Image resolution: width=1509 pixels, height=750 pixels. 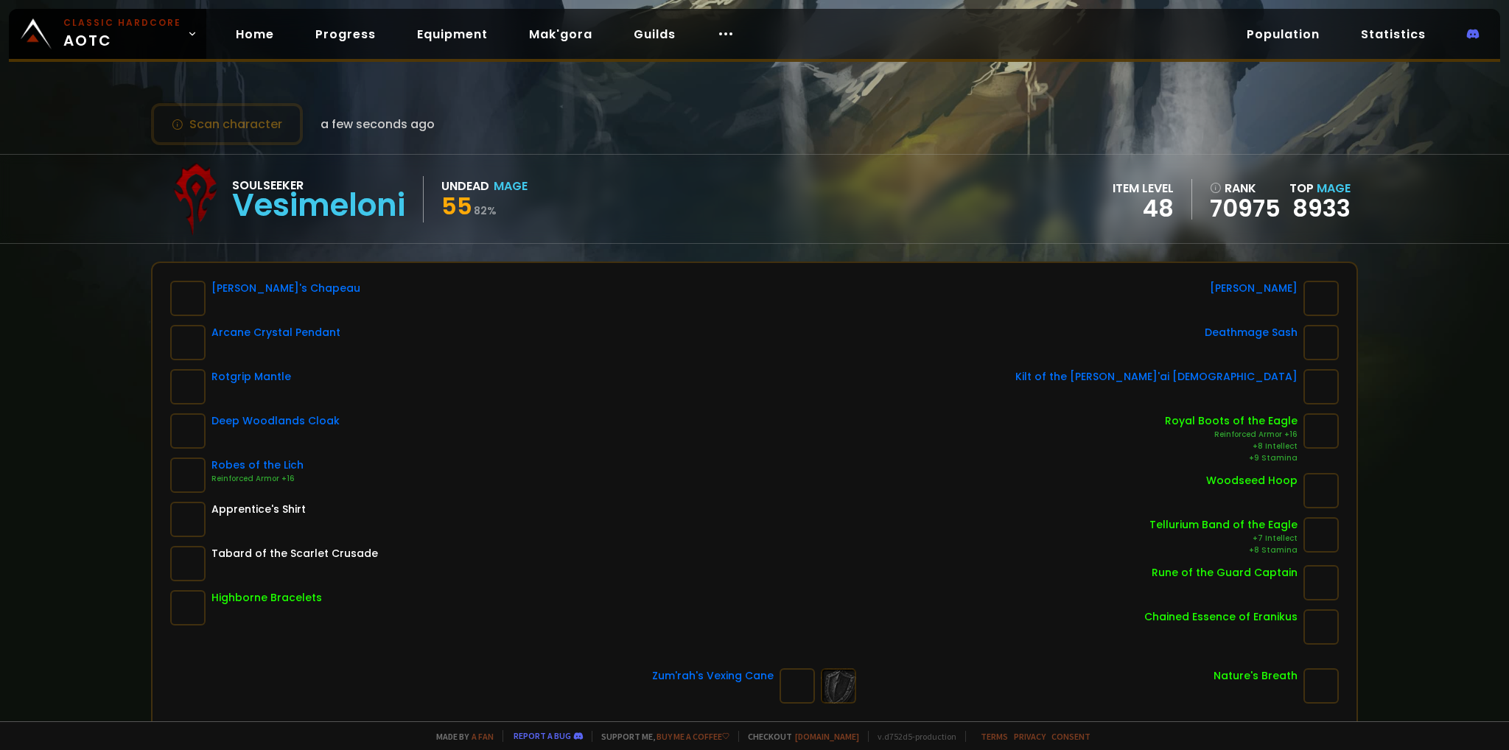 What do you see at coordinates (994, 736) in the screenshot?
I see `a: Terms` at bounding box center [994, 736].